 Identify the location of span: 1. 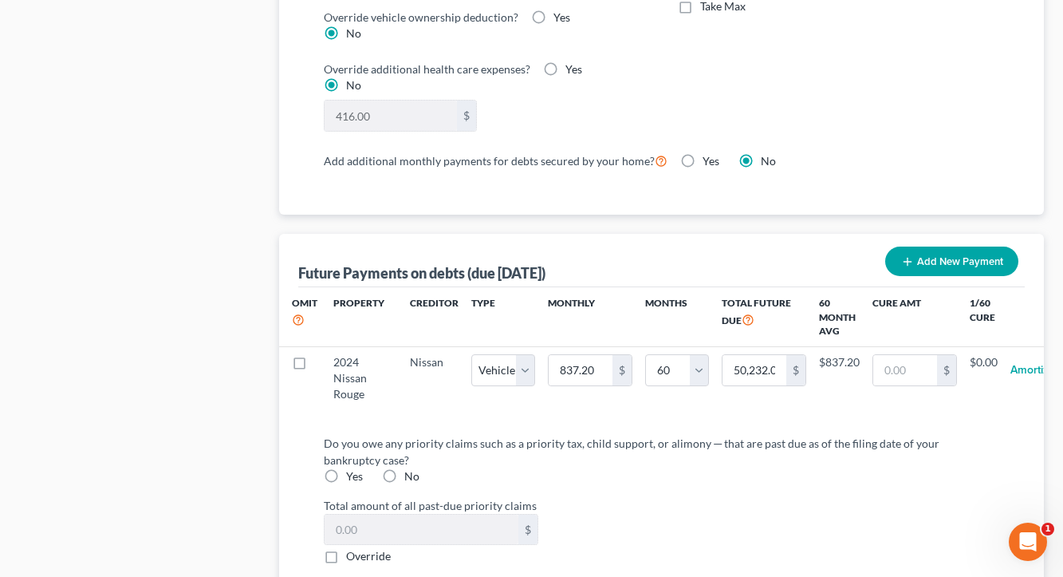
(1048, 529).